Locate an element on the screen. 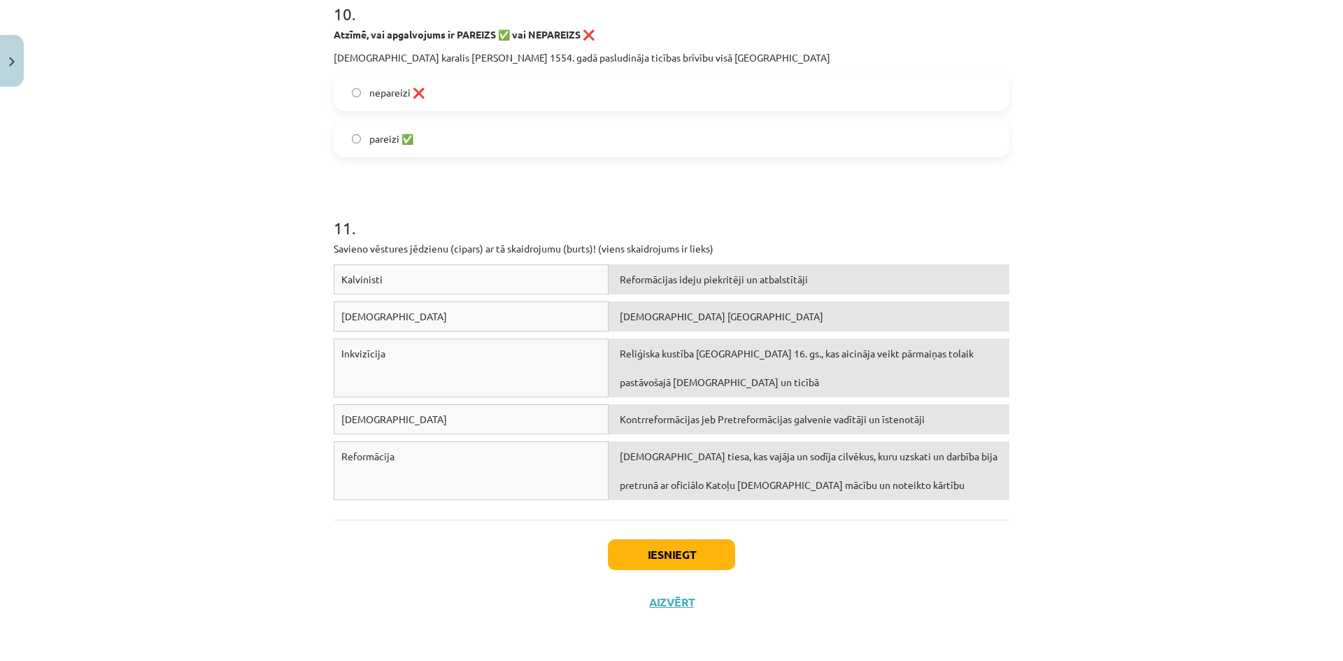 The height and width of the screenshot is (661, 1343). img: icon-close-lesson-0947bae3869378f0d4975bcd49f059093ad1ed9edebbc8119c70593378902aed.svg is located at coordinates (12, 62).